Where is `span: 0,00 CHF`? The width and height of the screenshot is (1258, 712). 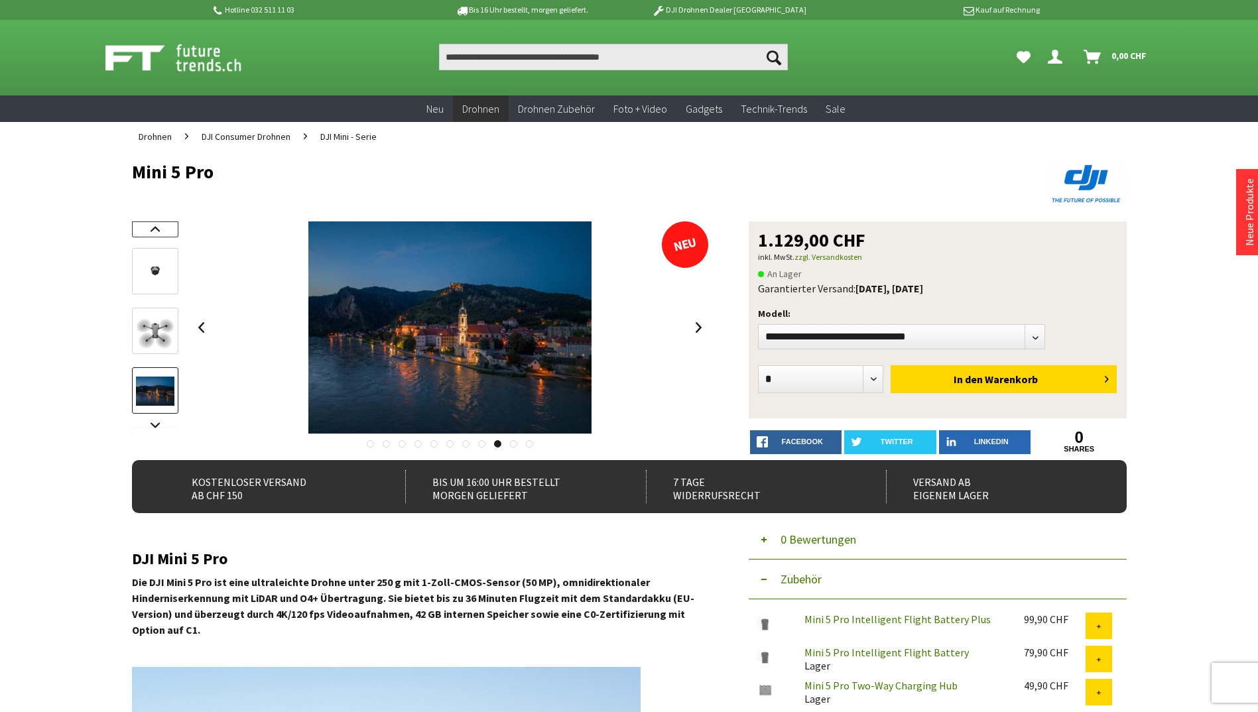
span: 0,00 CHF is located at coordinates (1129, 56).